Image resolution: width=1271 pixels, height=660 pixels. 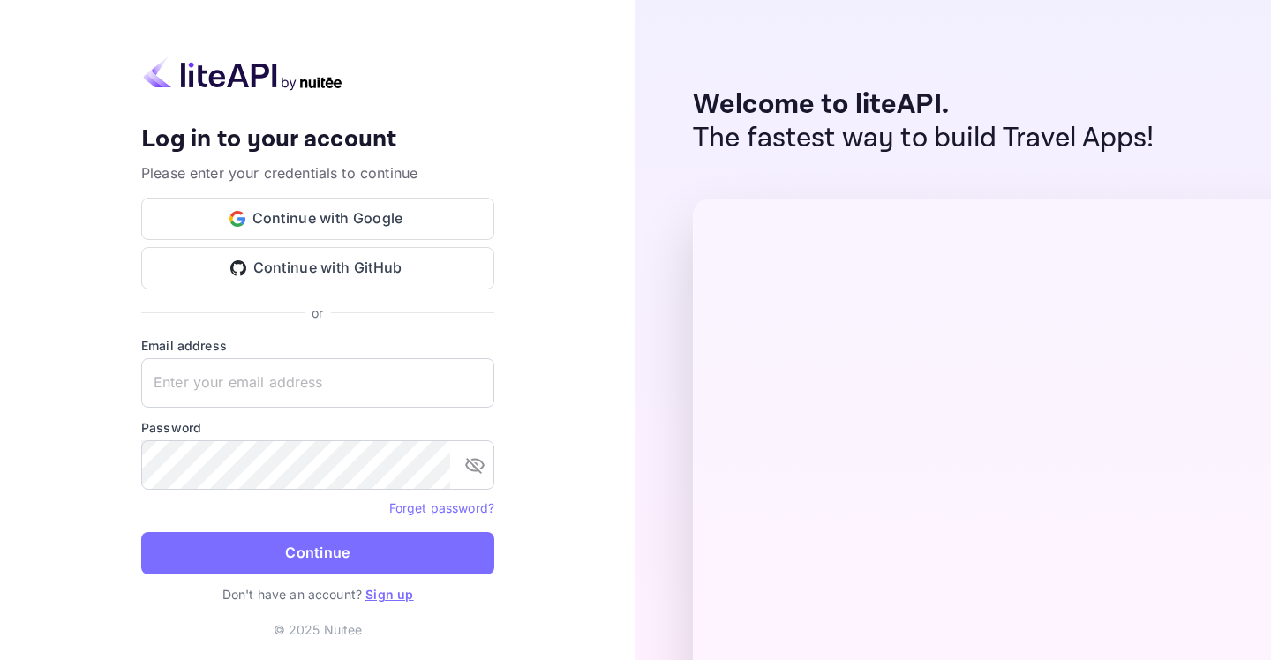 I want to click on a: Forget password?, so click(x=441, y=507).